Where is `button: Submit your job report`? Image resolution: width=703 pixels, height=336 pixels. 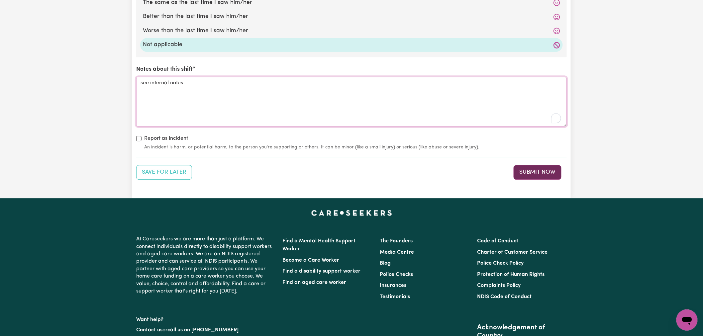 button: Submit your job report is located at coordinates (537, 172).